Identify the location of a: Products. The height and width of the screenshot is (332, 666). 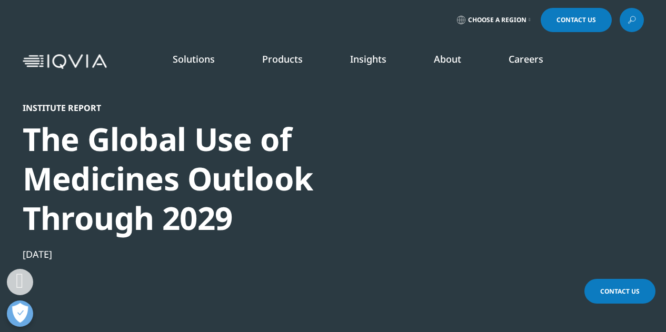
(282, 59).